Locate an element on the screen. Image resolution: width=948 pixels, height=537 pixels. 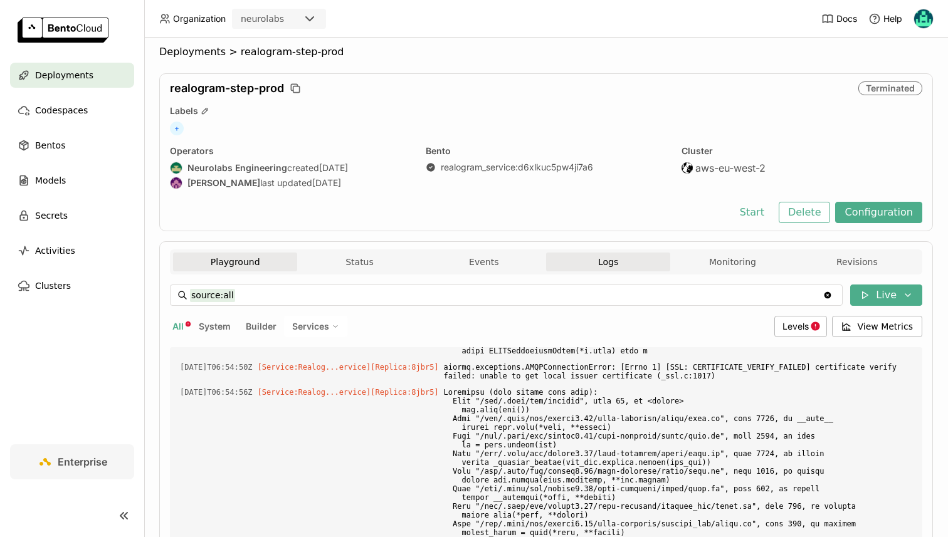
div: Labels is located at coordinates (546, 111).